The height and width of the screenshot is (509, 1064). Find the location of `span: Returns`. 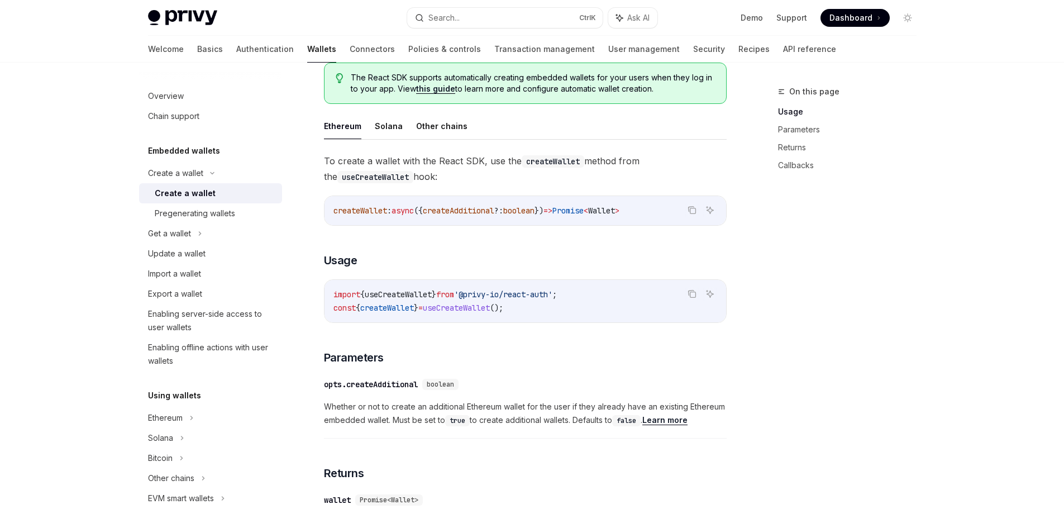

span: Returns is located at coordinates (344, 473).